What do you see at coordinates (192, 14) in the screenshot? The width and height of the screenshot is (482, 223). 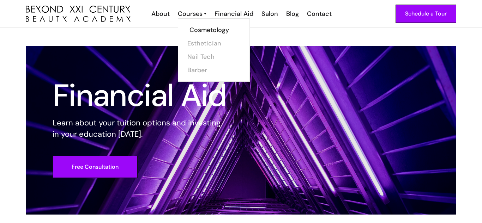 I see `a: Courses` at bounding box center [192, 14].